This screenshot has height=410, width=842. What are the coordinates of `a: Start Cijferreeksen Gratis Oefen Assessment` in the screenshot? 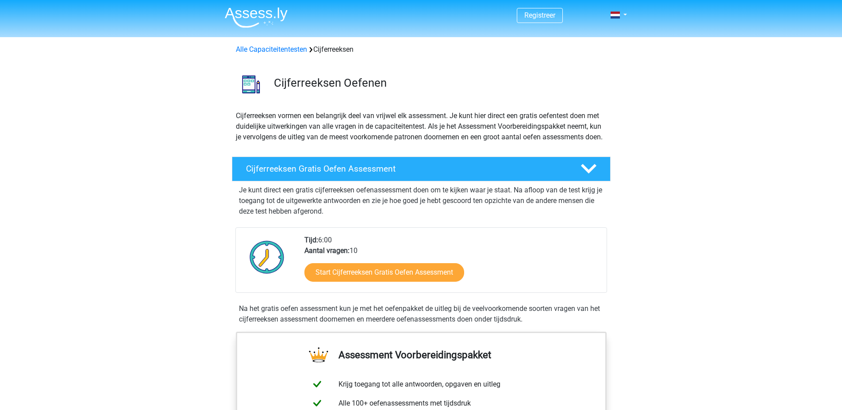 It's located at (384, 273).